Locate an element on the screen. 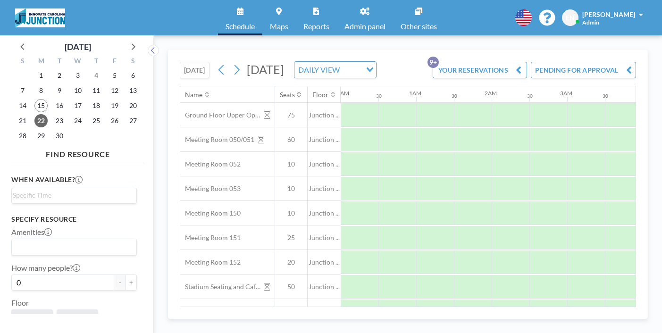 The width and height of the screenshot is (662, 333). span: Maps is located at coordinates (279, 26).